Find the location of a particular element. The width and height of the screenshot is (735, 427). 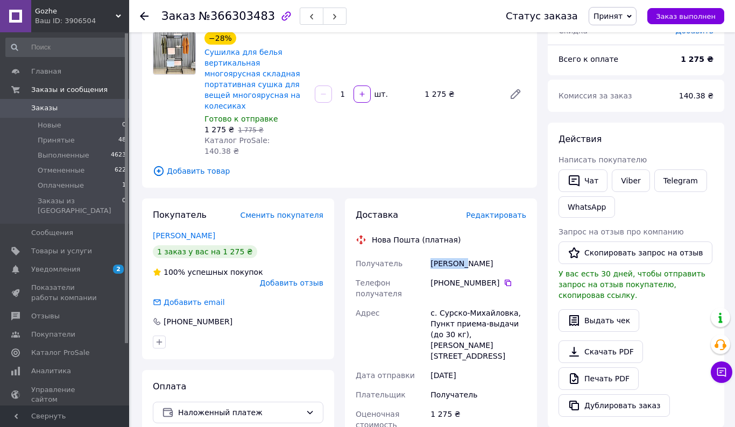

span: Каталог ProSale: 140.38 ₴ is located at coordinates (237, 146).